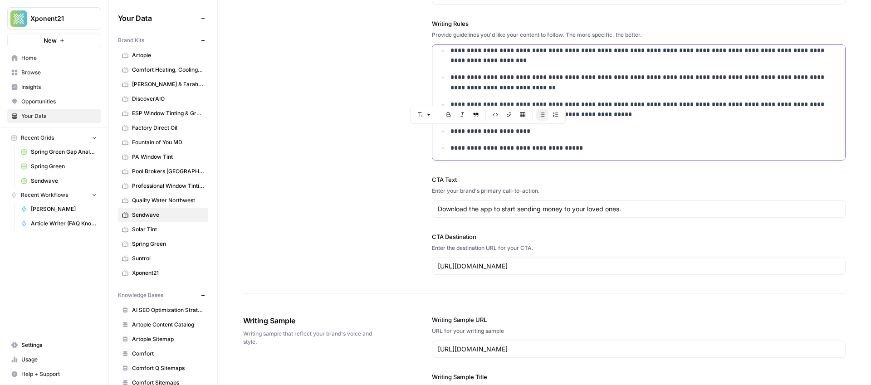  I want to click on a: Artople, so click(163, 55).